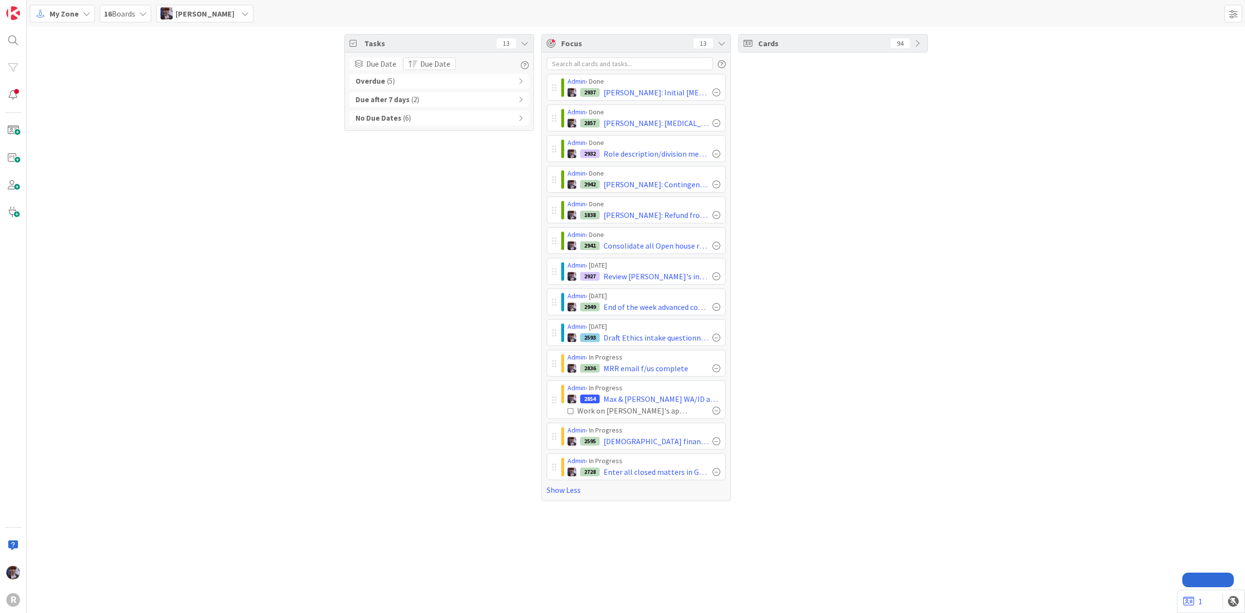 This screenshot has width=1245, height=613. Describe the element at coordinates (590, 399) in the screenshot. I see `div: 2854` at that location.